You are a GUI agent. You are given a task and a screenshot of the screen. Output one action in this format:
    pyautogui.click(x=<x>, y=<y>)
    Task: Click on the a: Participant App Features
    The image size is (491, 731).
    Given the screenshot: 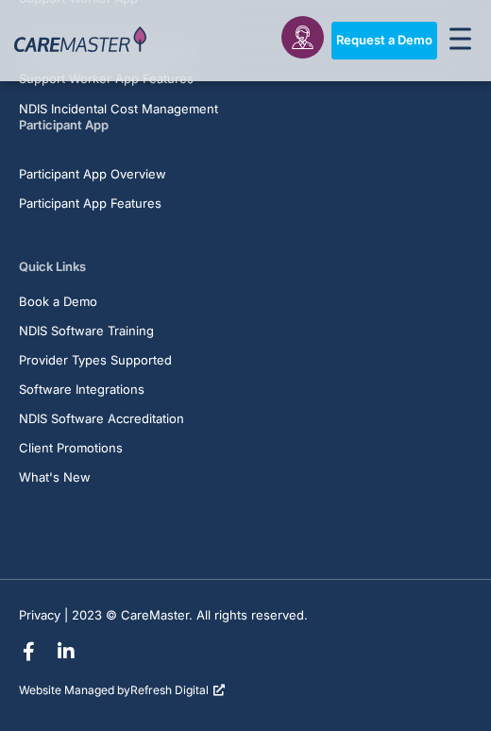 What is the action you would take?
    pyautogui.click(x=245, y=203)
    